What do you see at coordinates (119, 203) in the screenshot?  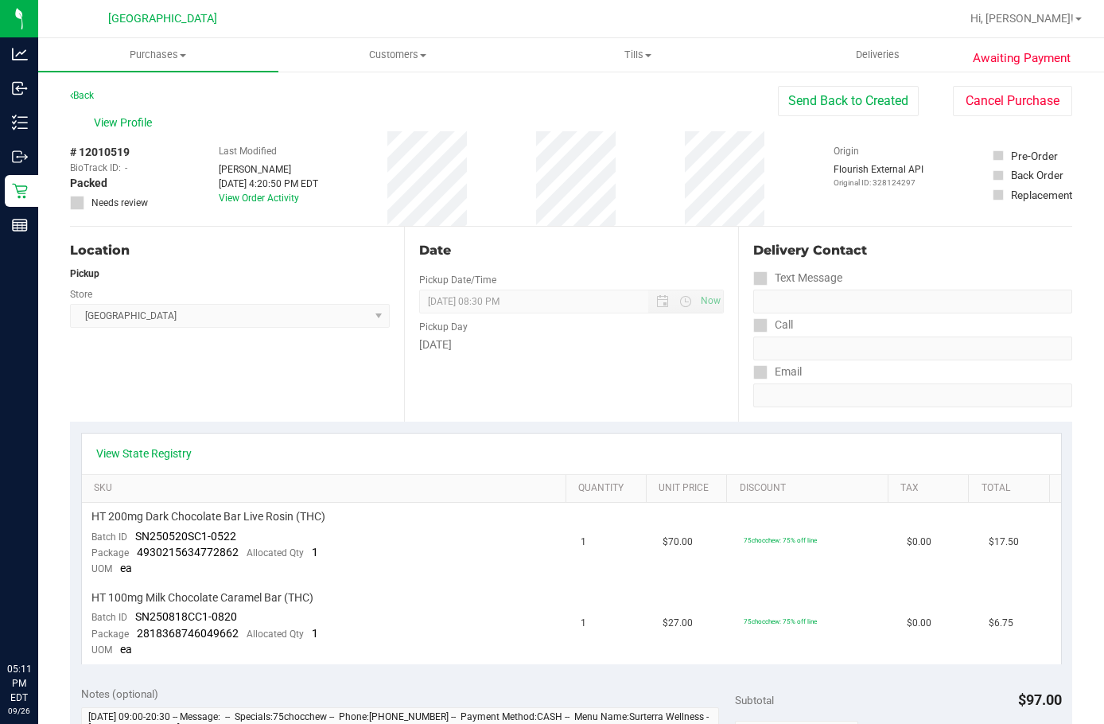 I see `span: Needs review` at bounding box center [119, 203].